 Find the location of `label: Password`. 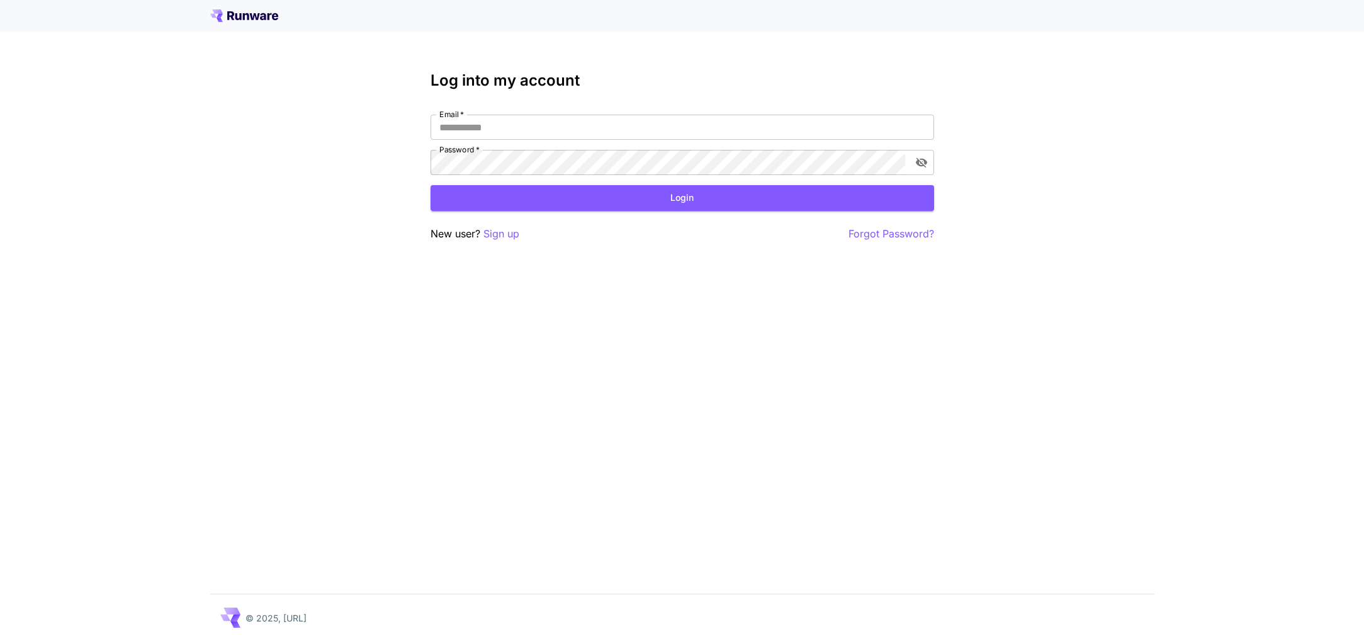

label: Password is located at coordinates (459, 149).